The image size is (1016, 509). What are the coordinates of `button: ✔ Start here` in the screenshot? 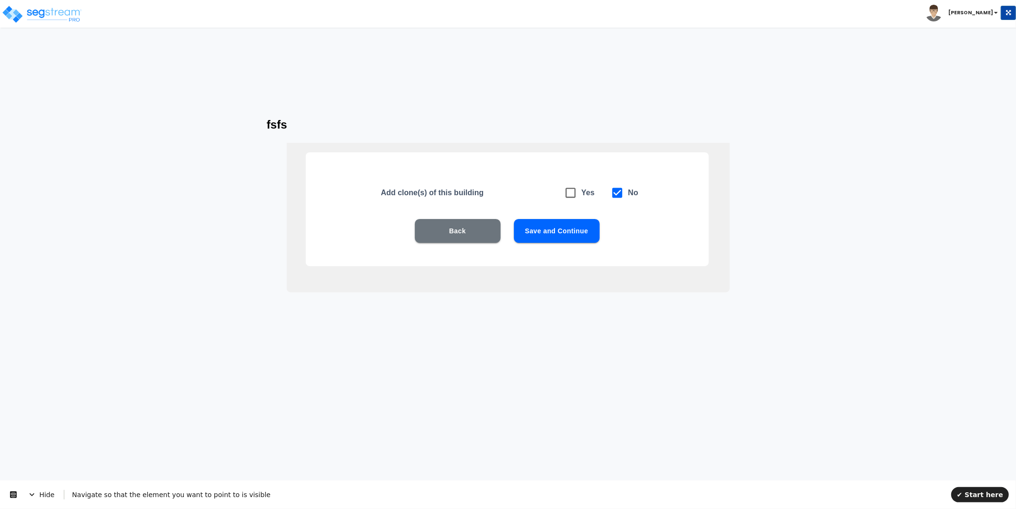 It's located at (980, 14).